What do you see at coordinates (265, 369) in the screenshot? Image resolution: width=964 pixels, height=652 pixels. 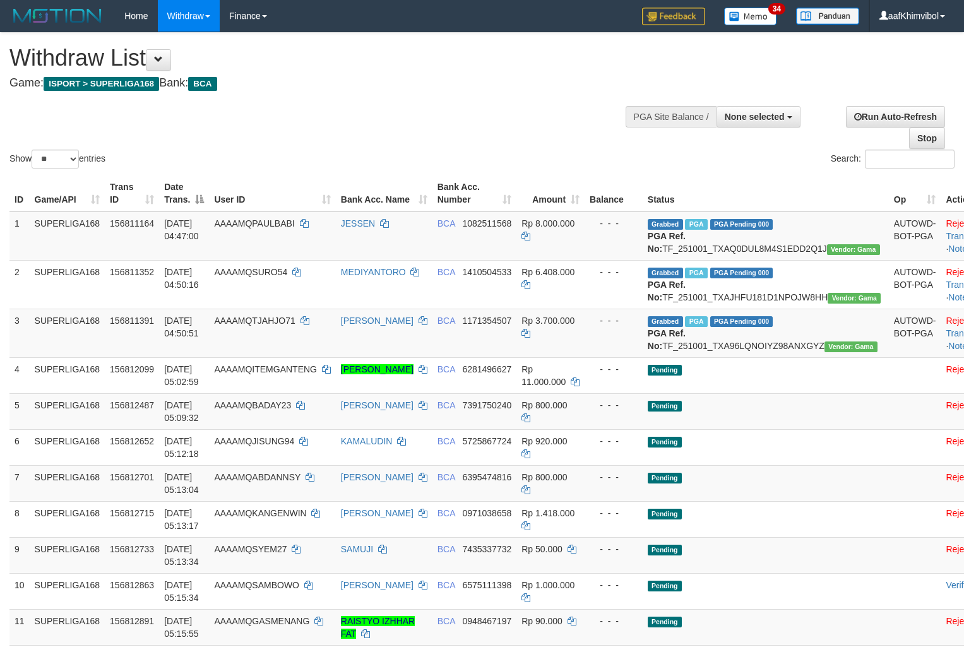 I see `span: AAAAMQITEMGANTENG` at bounding box center [265, 369].